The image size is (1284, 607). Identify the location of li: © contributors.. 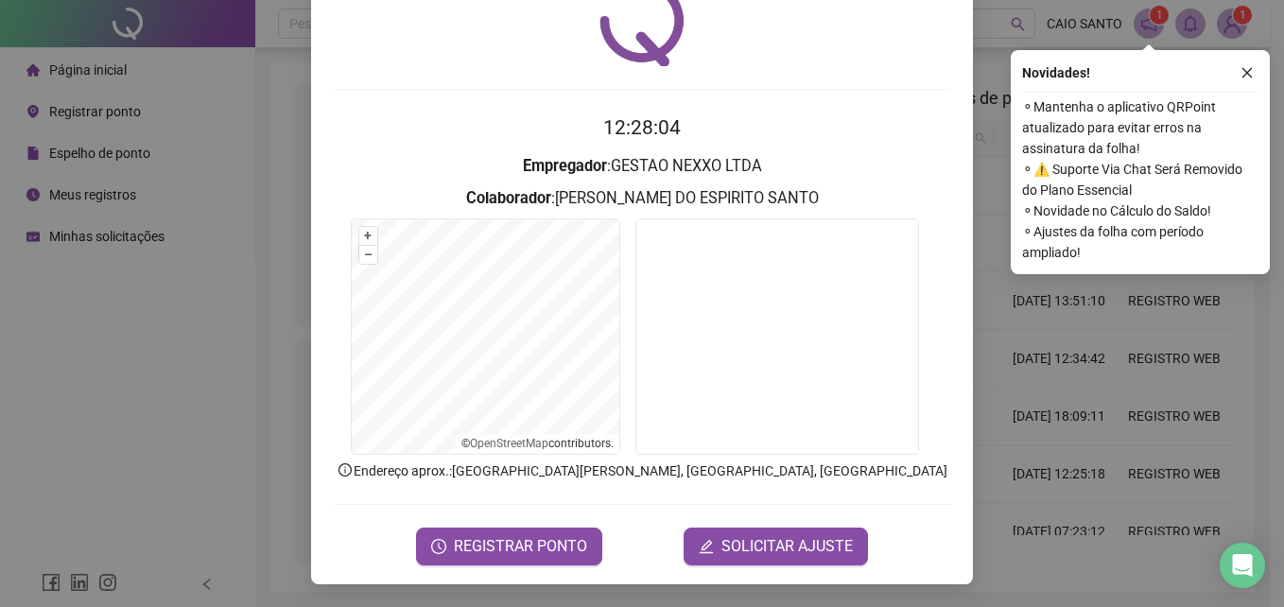
(537, 443).